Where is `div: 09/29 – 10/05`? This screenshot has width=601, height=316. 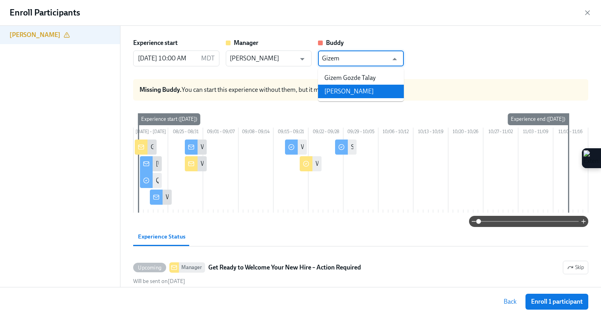 div: 09/29 – 10/05 is located at coordinates (361, 133).